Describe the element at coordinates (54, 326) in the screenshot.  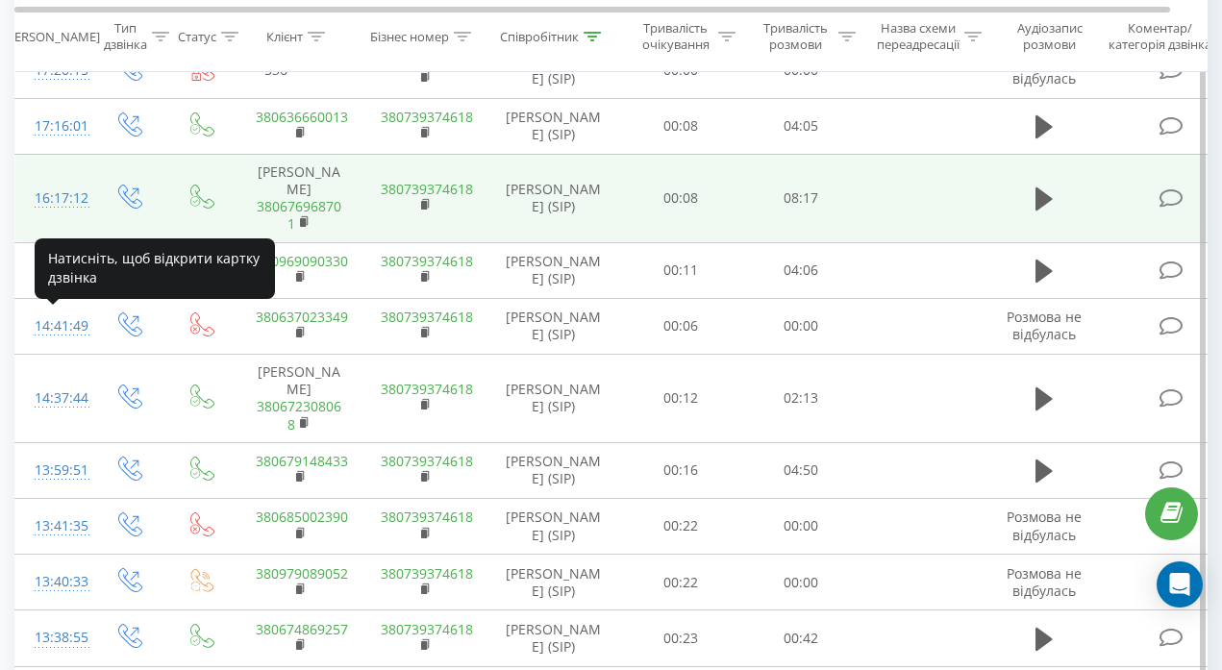
I see `div: 14:41:49` at that location.